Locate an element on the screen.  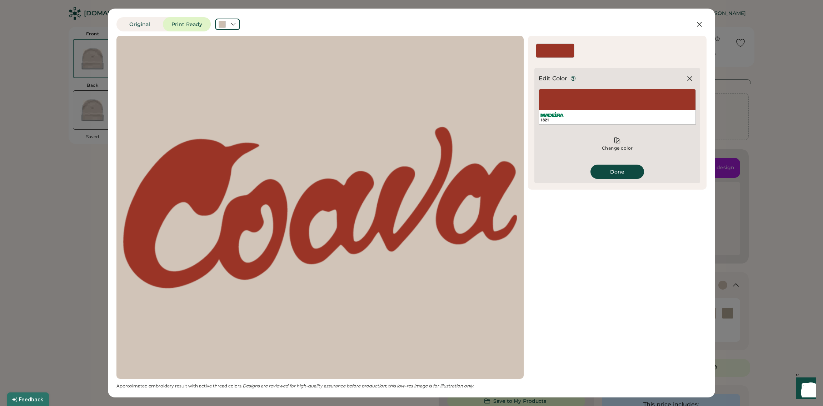
button: Print Ready is located at coordinates (187, 24).